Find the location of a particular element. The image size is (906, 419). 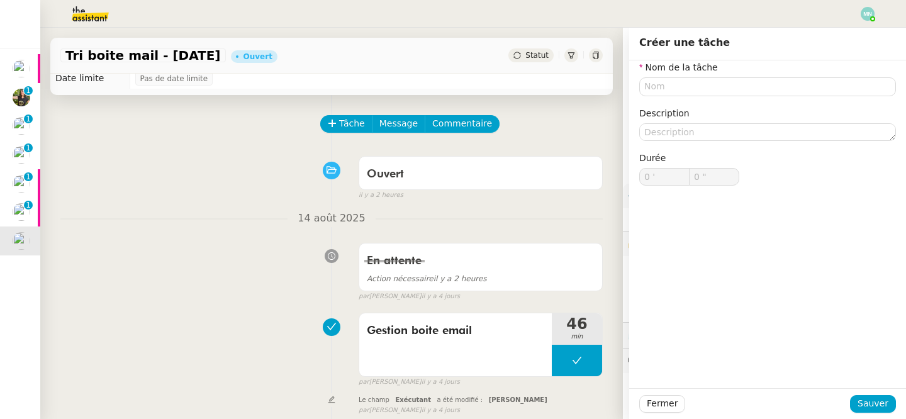

input: 0 sec is located at coordinates (714, 177).